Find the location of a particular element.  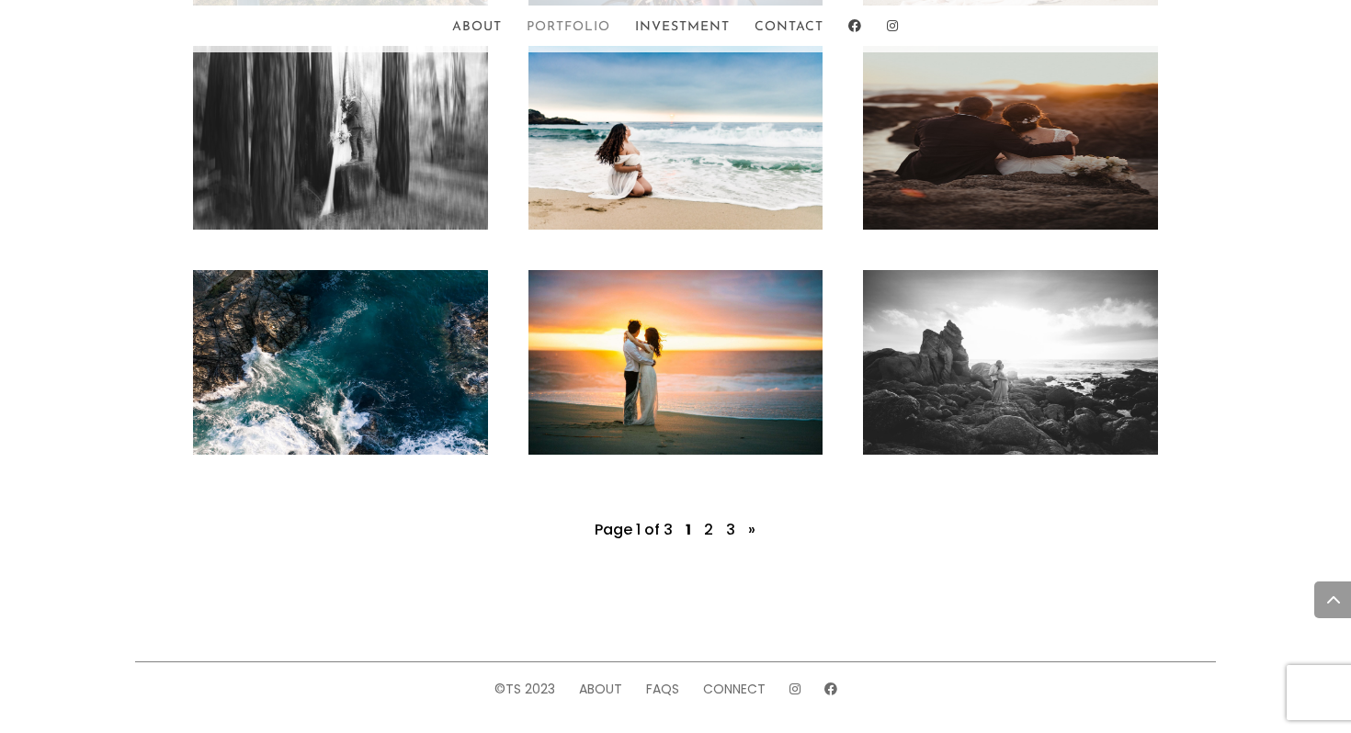

a: Next Page is located at coordinates (752, 529).